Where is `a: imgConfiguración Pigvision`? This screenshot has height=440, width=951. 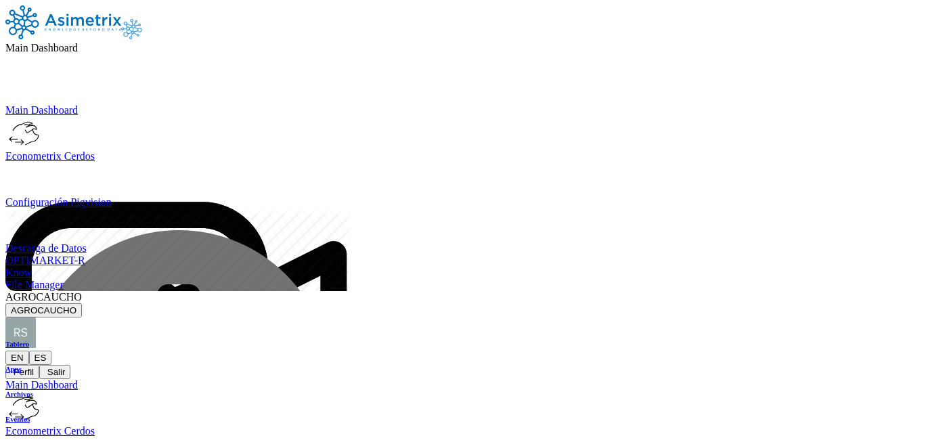
a: imgConfiguración Pigvision is located at coordinates (475, 185).